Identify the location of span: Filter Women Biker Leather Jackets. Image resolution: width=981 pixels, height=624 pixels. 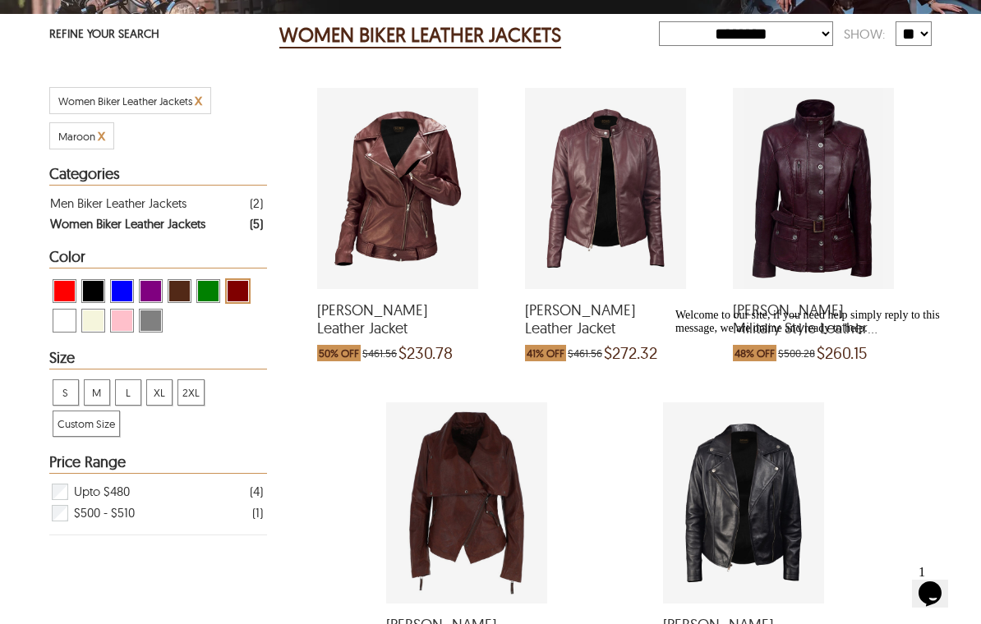
(125, 101).